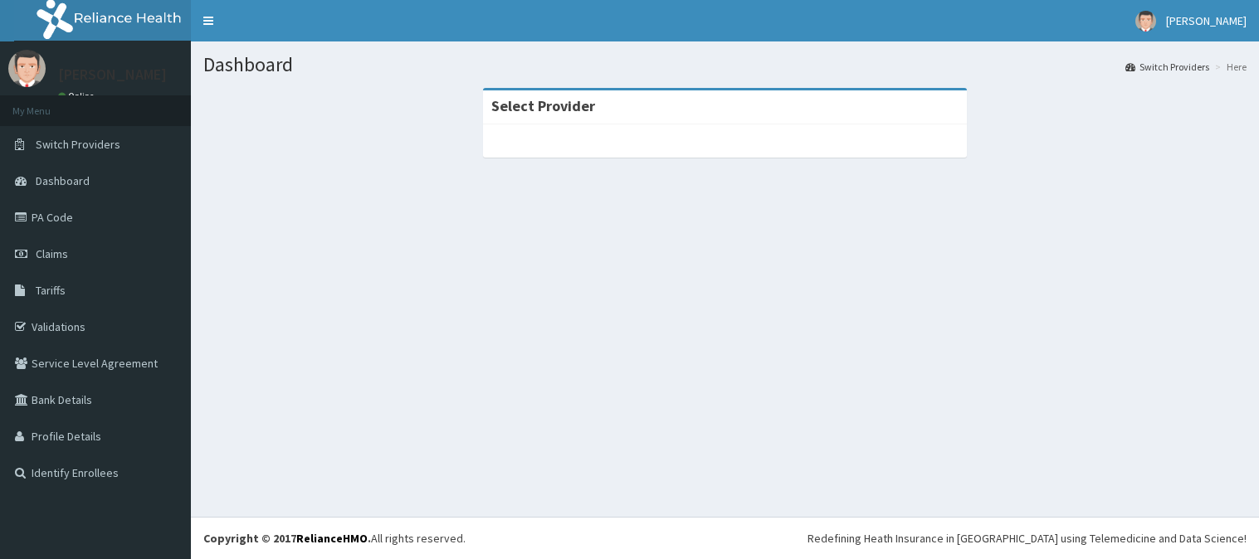  Describe the element at coordinates (51, 254) in the screenshot. I see `span: Claims` at that location.